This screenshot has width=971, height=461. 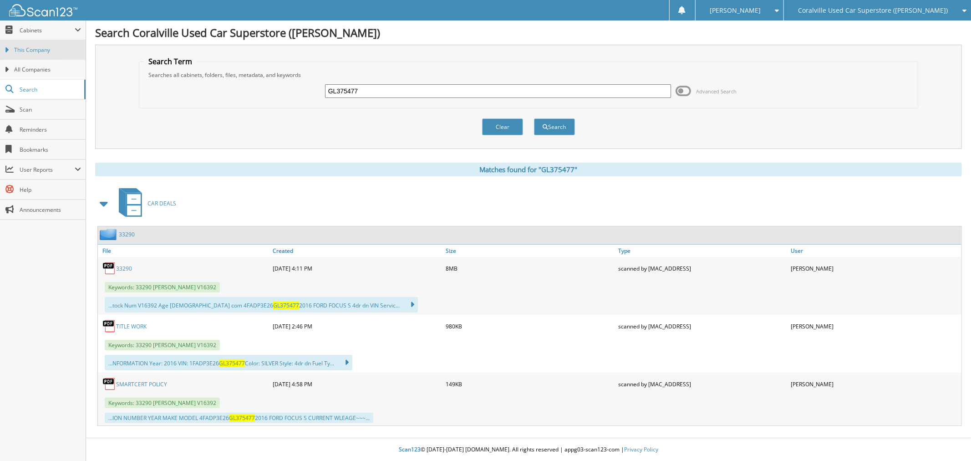 What do you see at coordinates (47, 169) in the screenshot?
I see `span: User Reports` at bounding box center [47, 169].